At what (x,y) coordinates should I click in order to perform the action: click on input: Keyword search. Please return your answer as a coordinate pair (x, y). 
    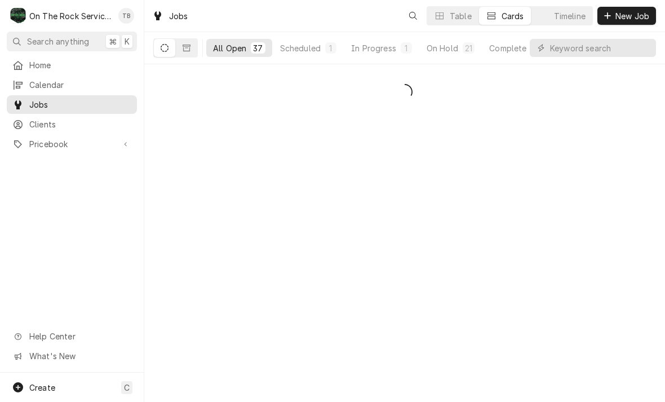
    Looking at the image, I should click on (600, 48).